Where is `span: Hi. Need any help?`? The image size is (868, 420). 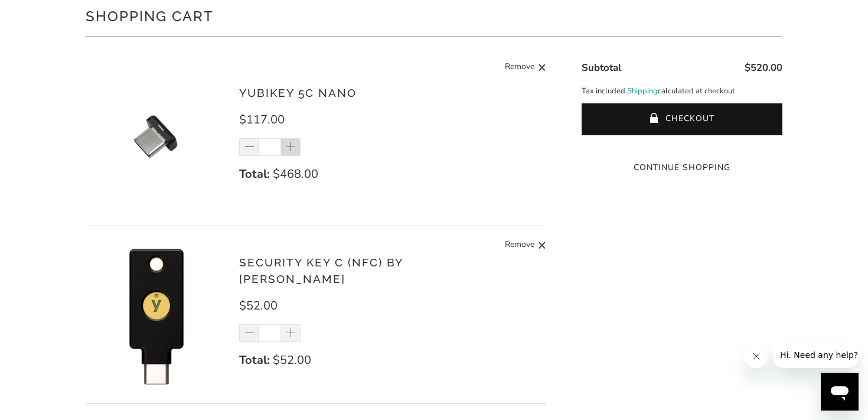 span: Hi. Need any help? is located at coordinates (46, 13).